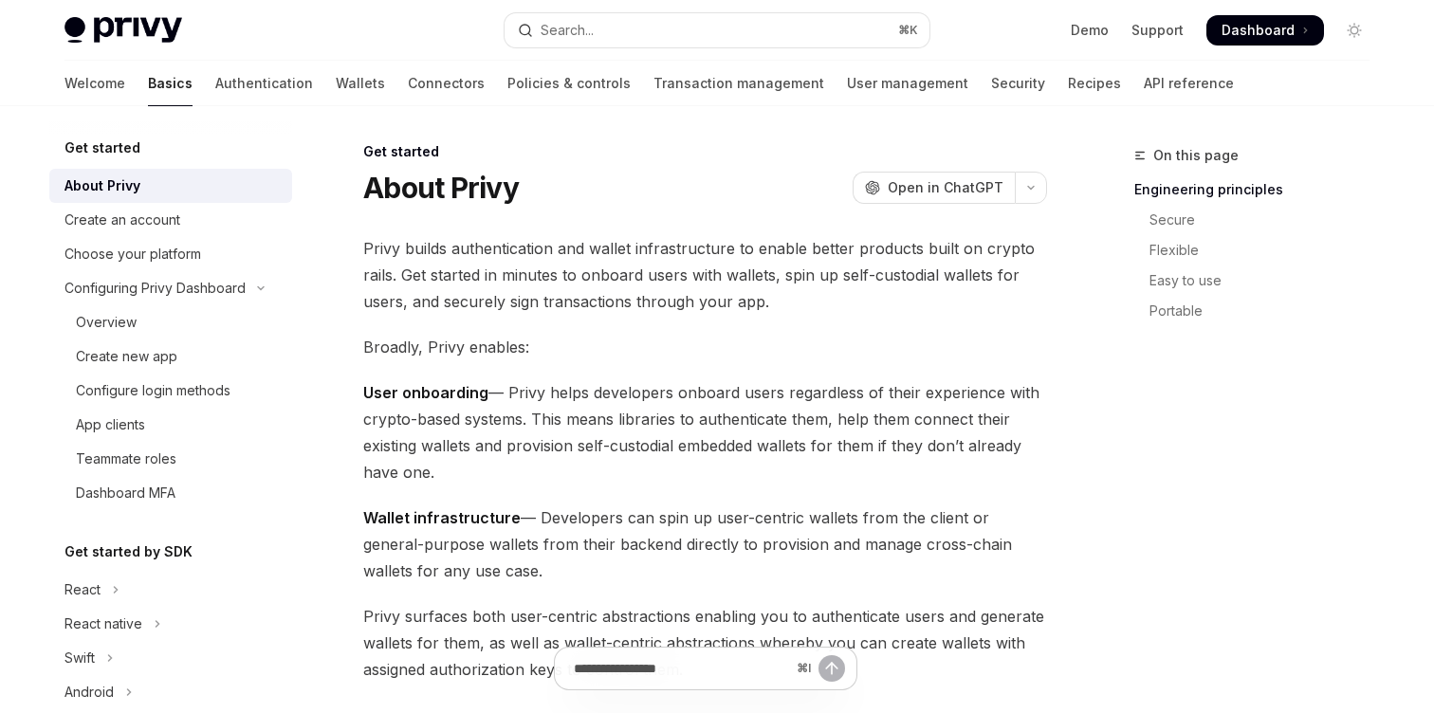 Image resolution: width=1434 pixels, height=713 pixels. What do you see at coordinates (1157, 30) in the screenshot?
I see `a: Support` at bounding box center [1157, 30].